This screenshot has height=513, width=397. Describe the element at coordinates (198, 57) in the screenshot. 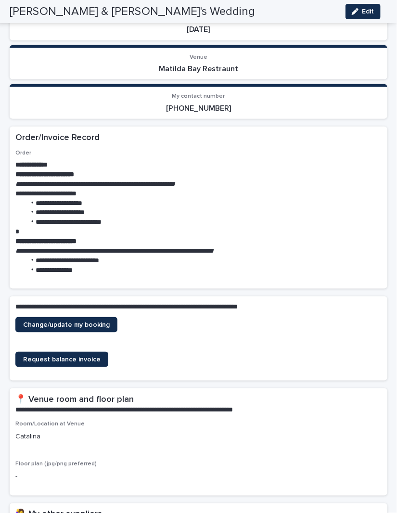

I see `span: Venue` at that location.